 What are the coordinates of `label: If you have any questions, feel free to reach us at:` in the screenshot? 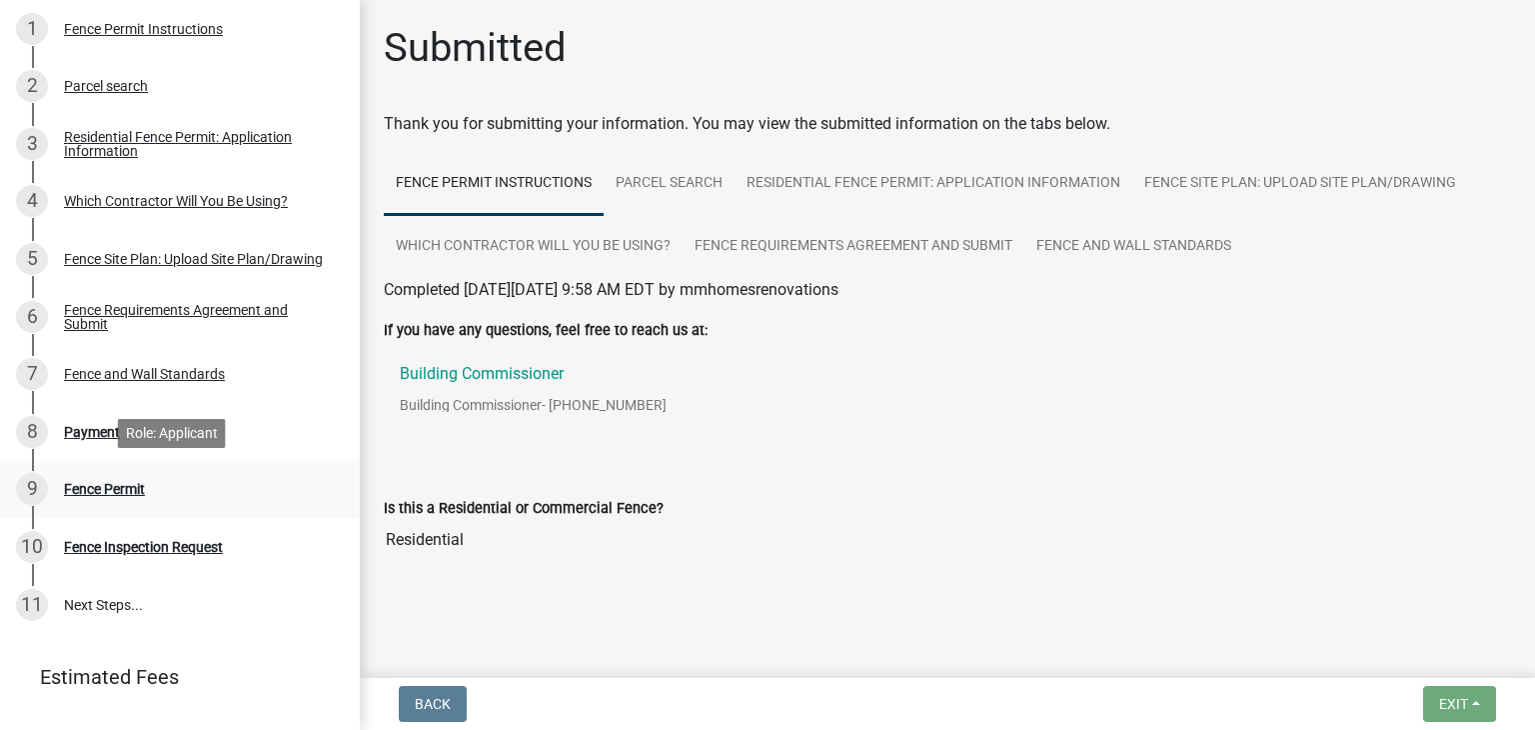 It's located at (546, 331).